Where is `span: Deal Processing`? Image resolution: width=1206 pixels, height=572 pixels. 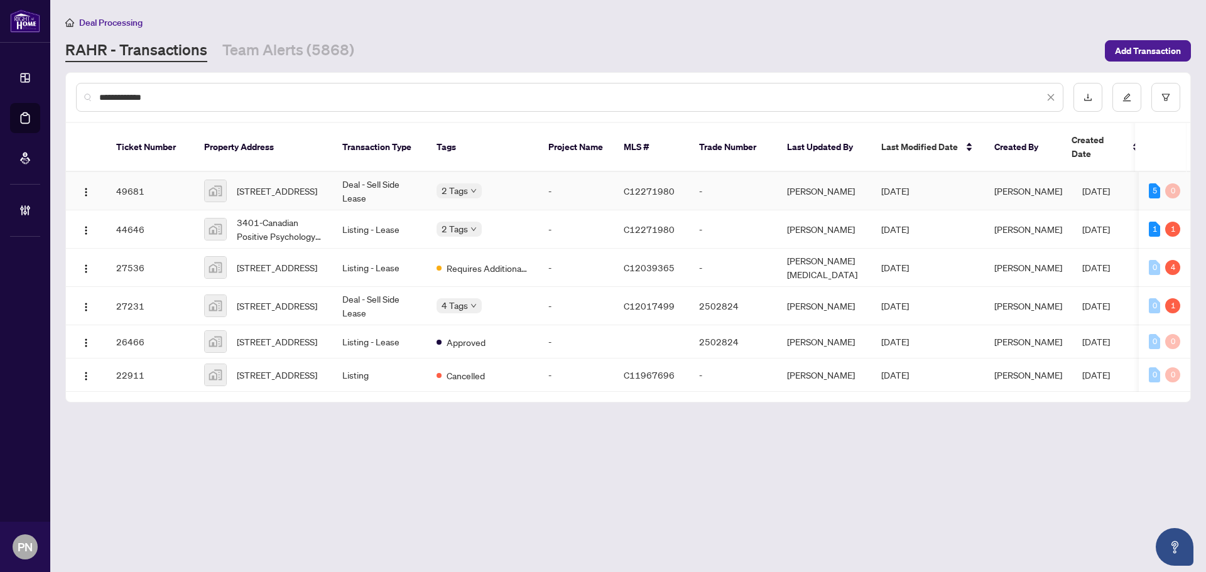 span: Deal Processing is located at coordinates (111, 23).